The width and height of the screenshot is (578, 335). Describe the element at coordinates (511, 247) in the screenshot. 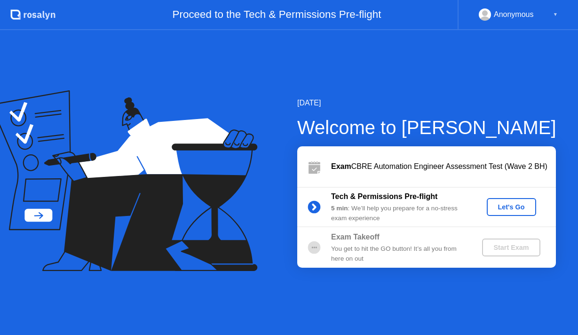

I see `button: Start Exam` at that location.